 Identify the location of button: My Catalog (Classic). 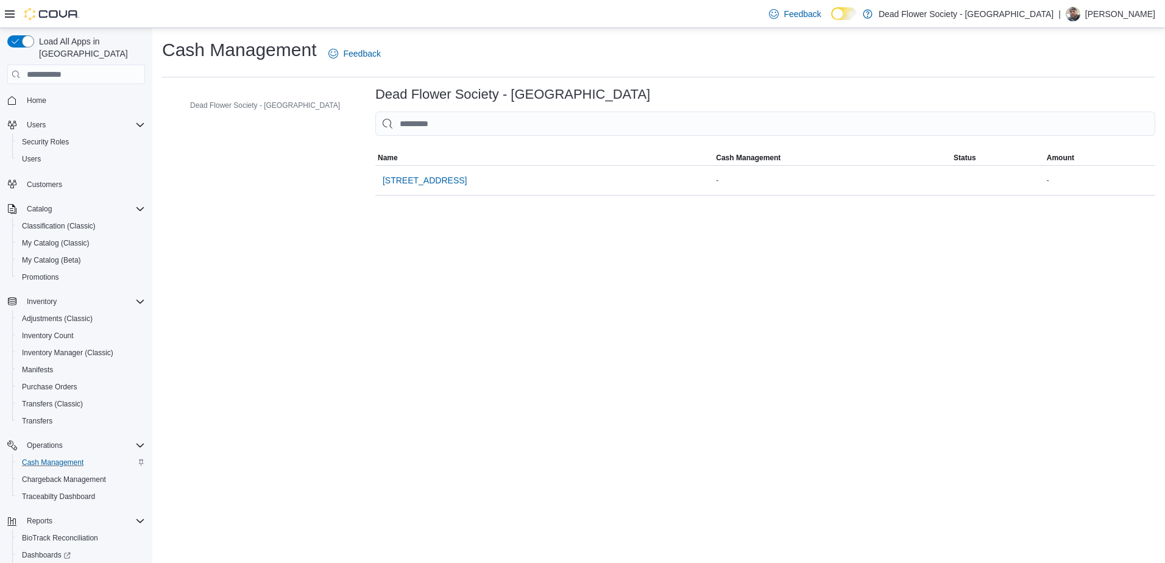
(81, 243).